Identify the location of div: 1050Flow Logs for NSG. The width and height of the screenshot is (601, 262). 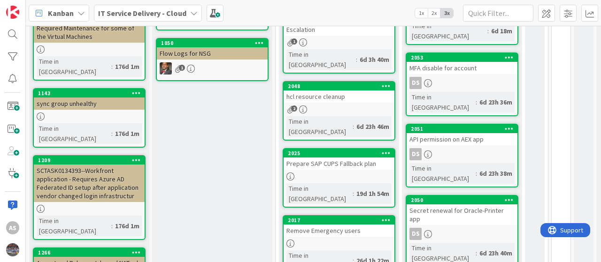
(212, 49).